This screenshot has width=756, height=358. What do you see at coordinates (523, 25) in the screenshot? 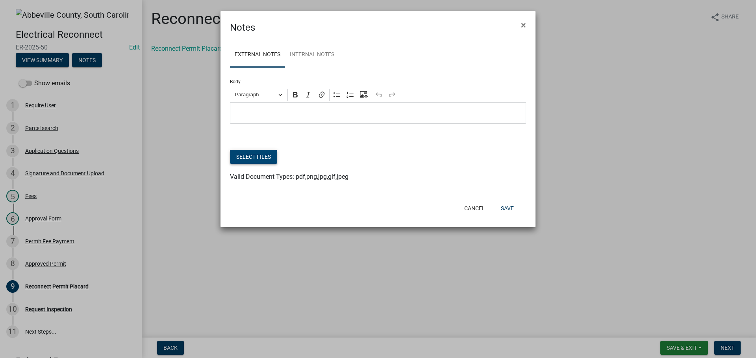
I see `button: Close` at bounding box center [523, 25].